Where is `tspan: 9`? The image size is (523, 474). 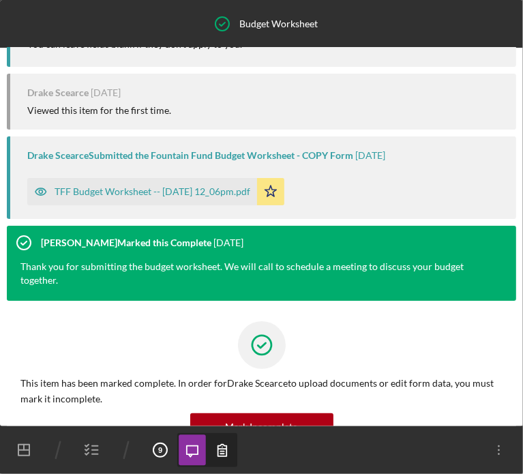
tspan: 9 is located at coordinates (160, 450).